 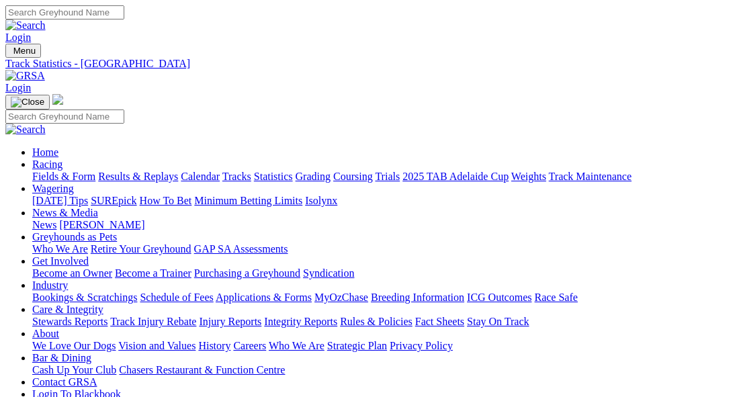 What do you see at coordinates (529, 176) in the screenshot?
I see `a: Weights` at bounding box center [529, 176].